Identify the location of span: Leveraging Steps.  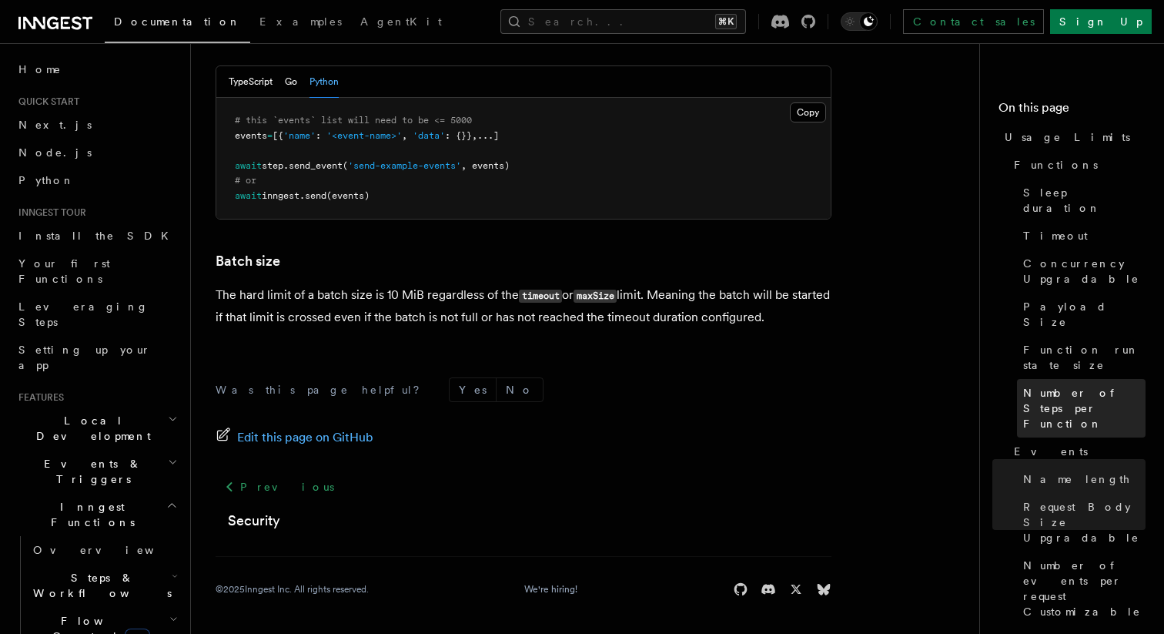
(83, 314).